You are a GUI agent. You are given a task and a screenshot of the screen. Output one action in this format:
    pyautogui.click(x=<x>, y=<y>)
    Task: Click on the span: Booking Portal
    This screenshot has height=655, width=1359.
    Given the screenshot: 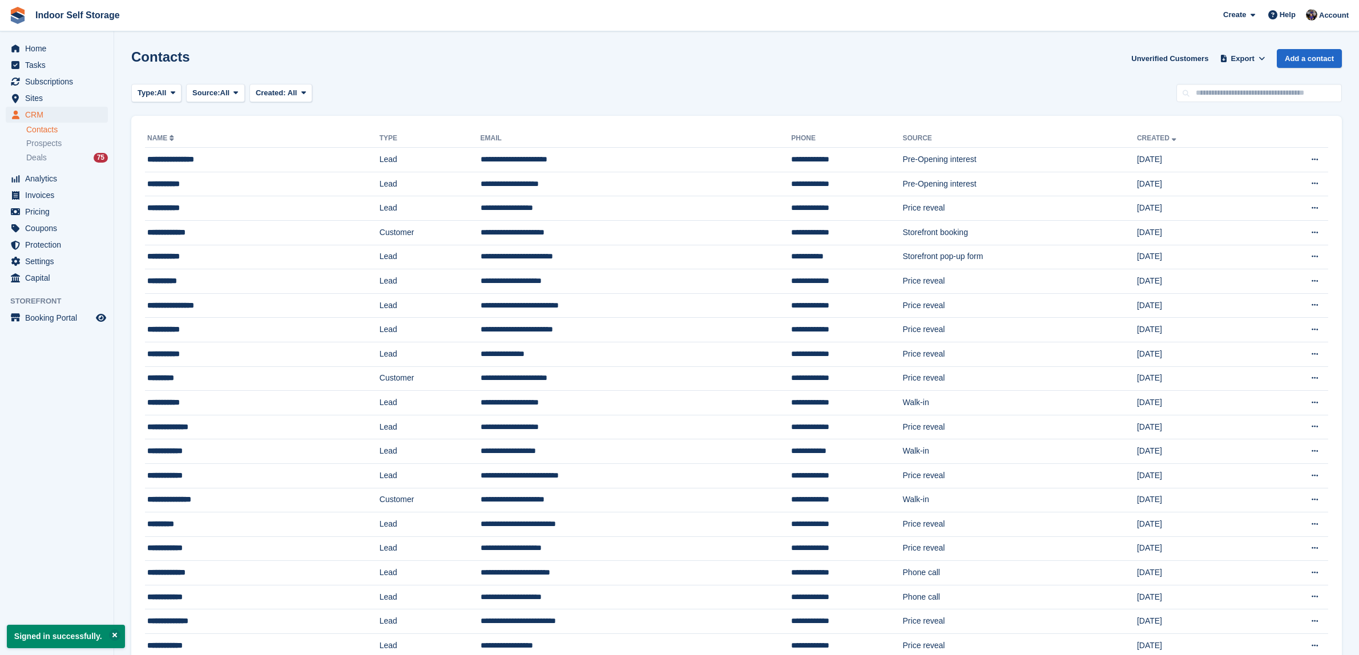 What is the action you would take?
    pyautogui.click(x=59, y=318)
    